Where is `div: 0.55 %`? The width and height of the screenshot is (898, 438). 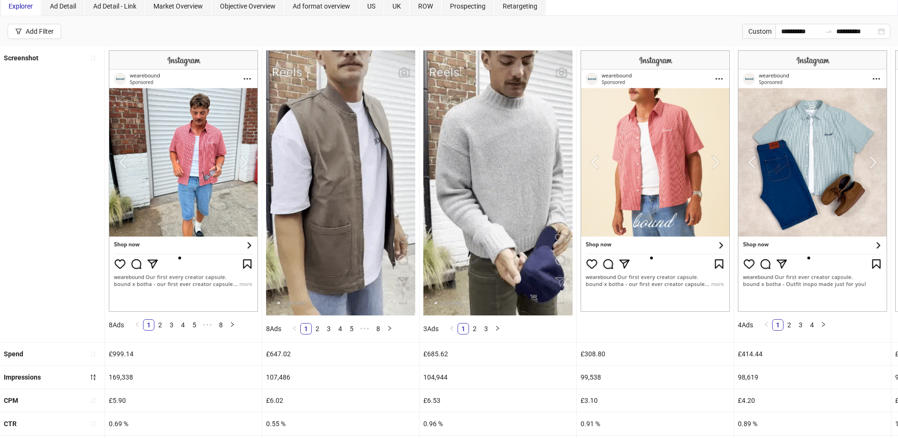 div: 0.55 % is located at coordinates (341, 424).